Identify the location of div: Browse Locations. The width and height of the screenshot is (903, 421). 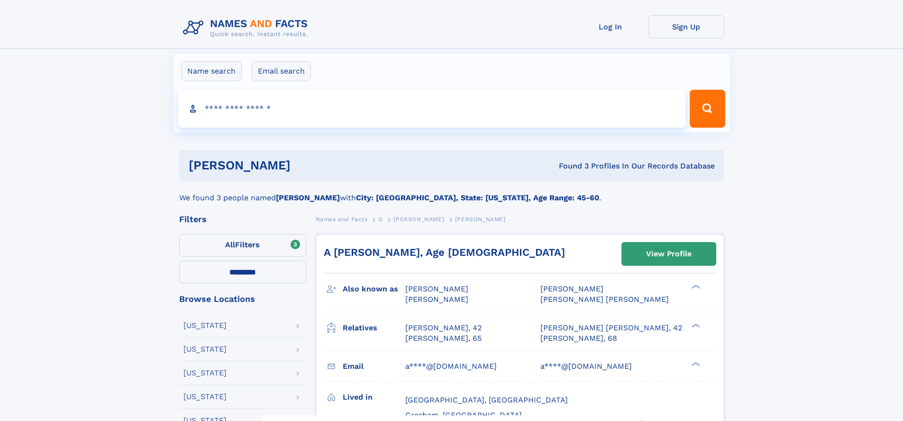
(243, 299).